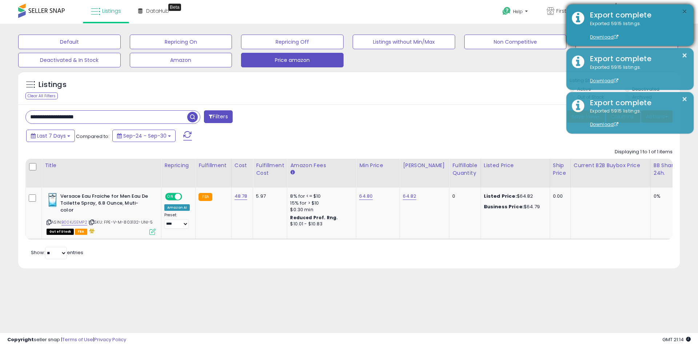 This screenshot has height=347, width=698. What do you see at coordinates (101, 165) in the screenshot?
I see `div: Title` at bounding box center [101, 165].